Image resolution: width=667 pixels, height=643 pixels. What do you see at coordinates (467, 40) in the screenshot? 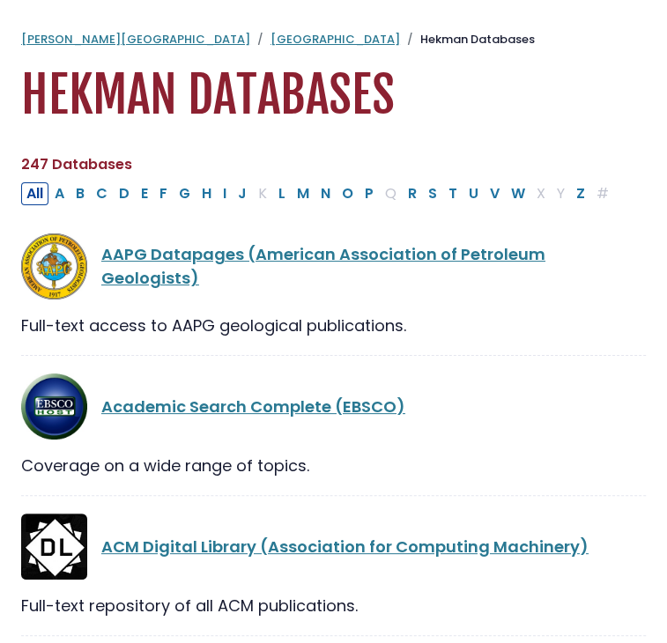
I see `li: Hekman Databases` at bounding box center [467, 40].